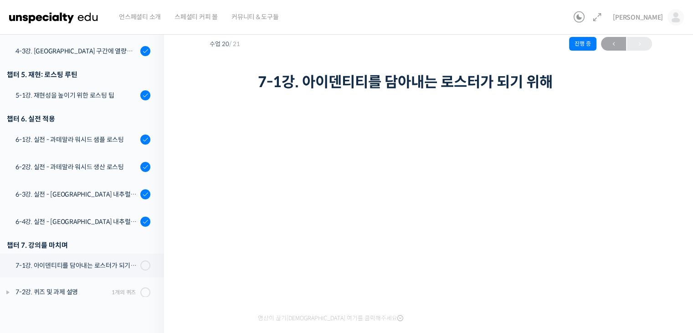 Image resolution: width=693 pixels, height=333 pixels. What do you see at coordinates (31, 268) in the screenshot?
I see `a: 홈` at bounding box center [31, 268].